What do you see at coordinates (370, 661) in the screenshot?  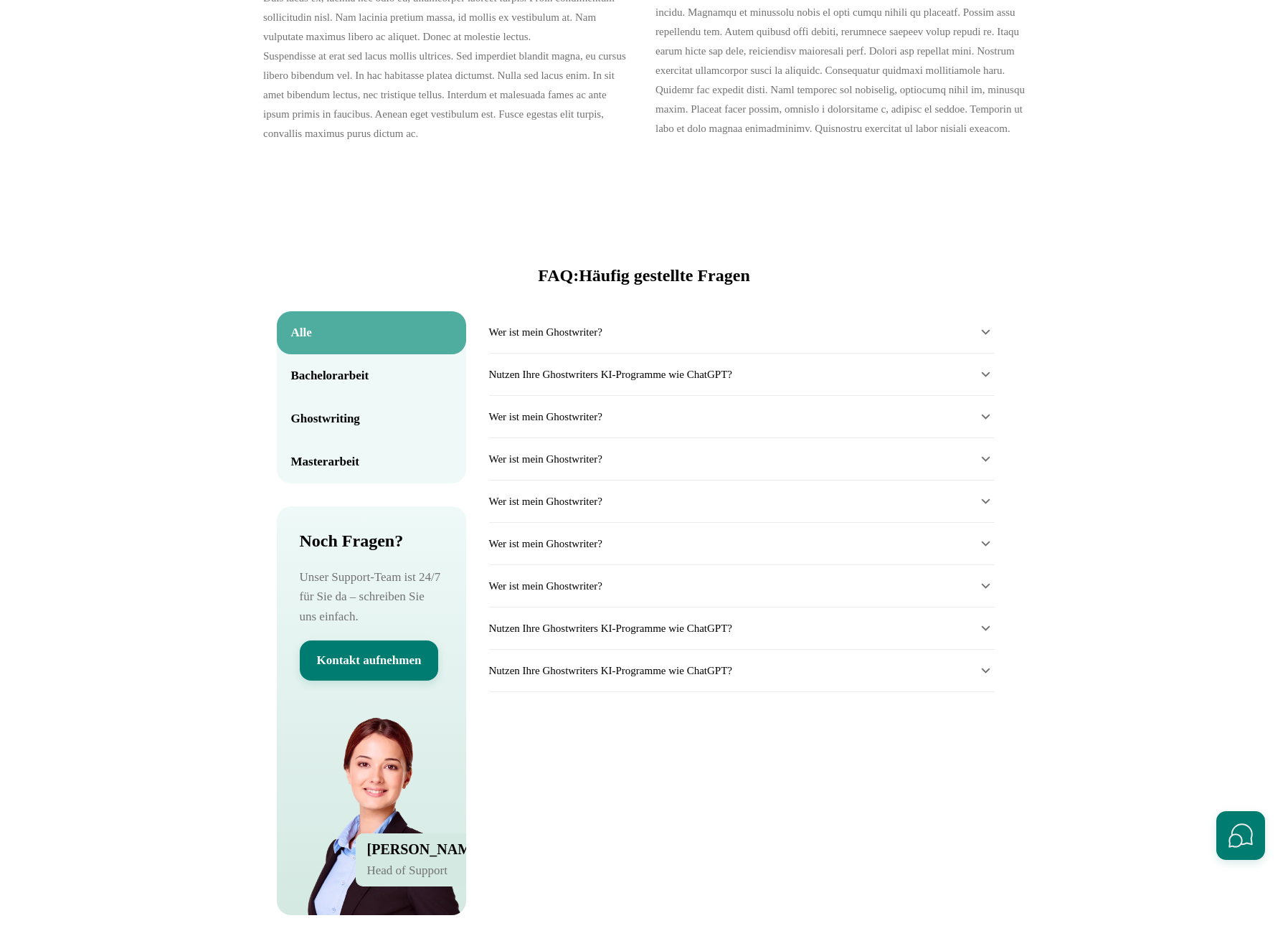 I see `button: Kontakt aufnehmen` at bounding box center [370, 661].